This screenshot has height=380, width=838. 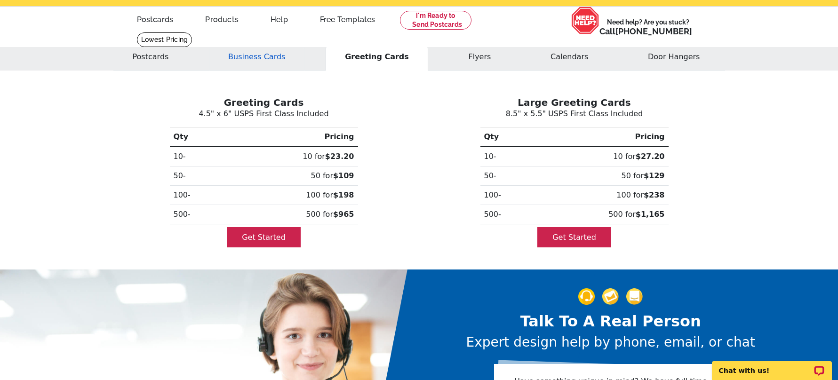 What do you see at coordinates (344, 214) in the screenshot?
I see `b: $965` at bounding box center [344, 214].